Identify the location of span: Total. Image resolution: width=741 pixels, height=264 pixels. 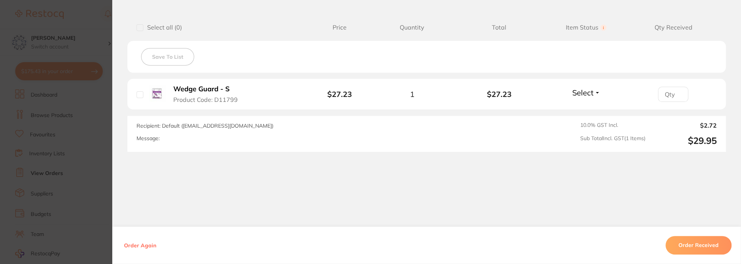
(499, 27).